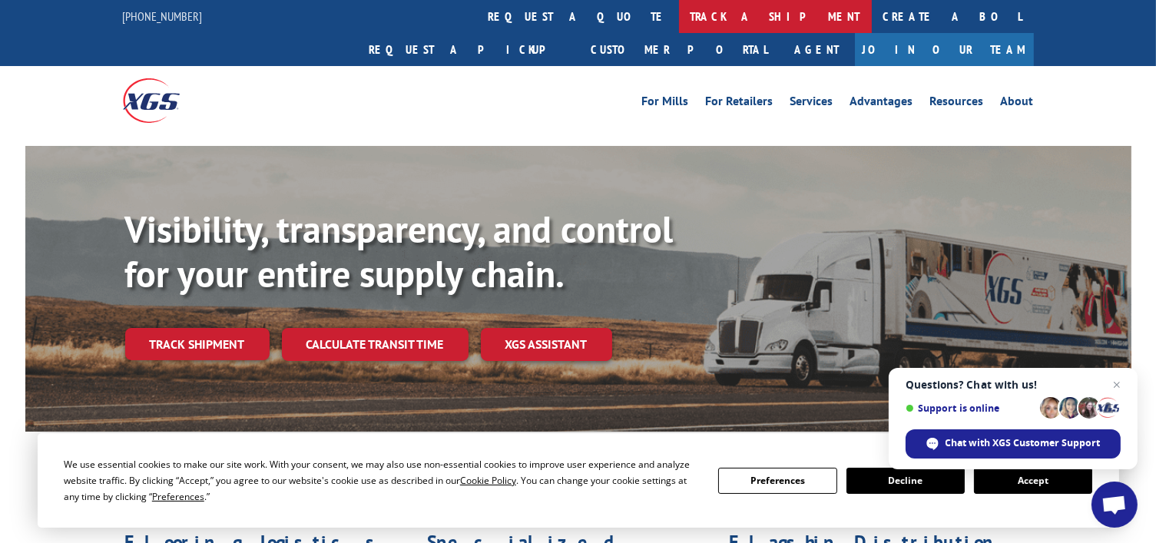 This screenshot has width=1156, height=543. Describe the element at coordinates (1013, 444) in the screenshot. I see `div: Chat with XGS Customer Support` at that location.